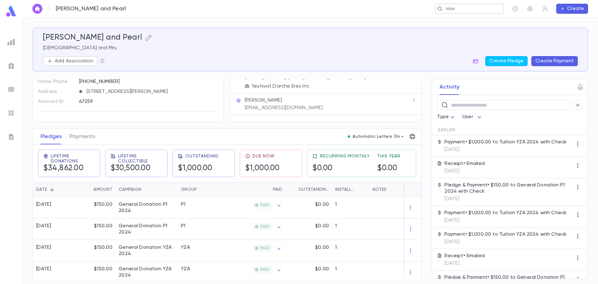  Describe the element at coordinates (51, 136) in the screenshot. I see `button: Pledges` at that location.